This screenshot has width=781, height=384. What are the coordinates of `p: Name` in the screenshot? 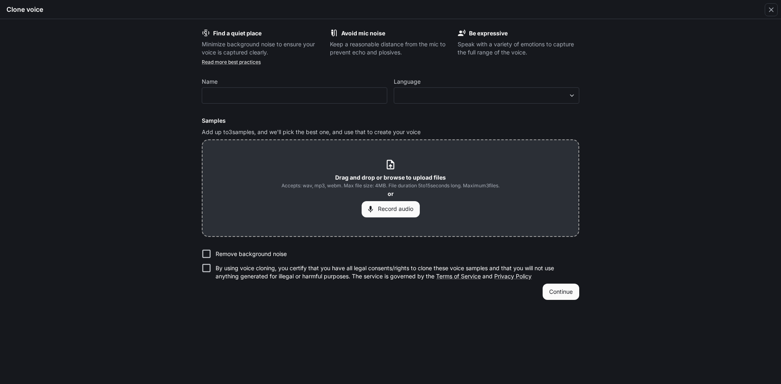 It's located at (210, 82).